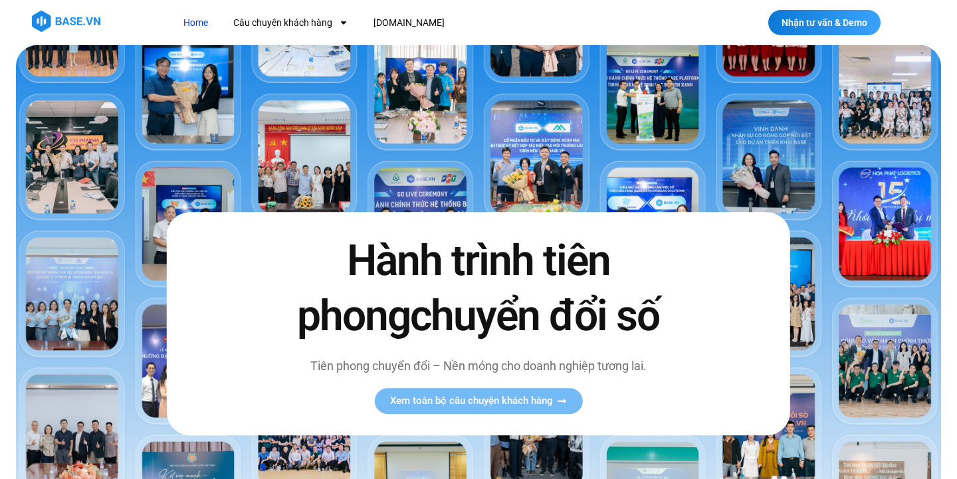  What do you see at coordinates (478, 365) in the screenshot?
I see `p: Tiên phong chuyển đổi – Nền móng cho doanh nghiệp tương lai.` at bounding box center [478, 365].